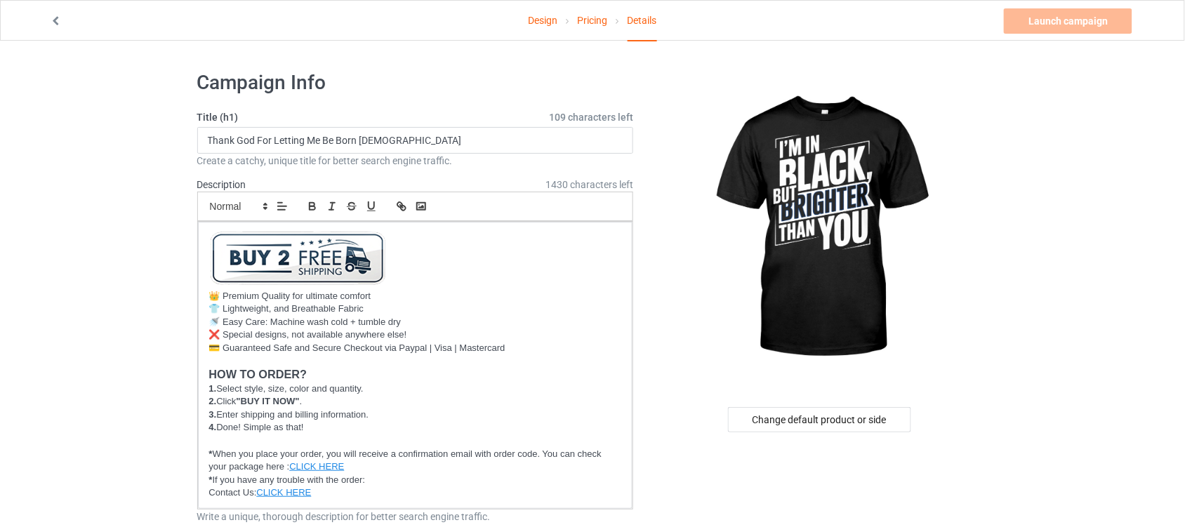 The height and width of the screenshot is (532, 1185). Describe the element at coordinates (819, 420) in the screenshot. I see `div: Change default product or side` at that location.